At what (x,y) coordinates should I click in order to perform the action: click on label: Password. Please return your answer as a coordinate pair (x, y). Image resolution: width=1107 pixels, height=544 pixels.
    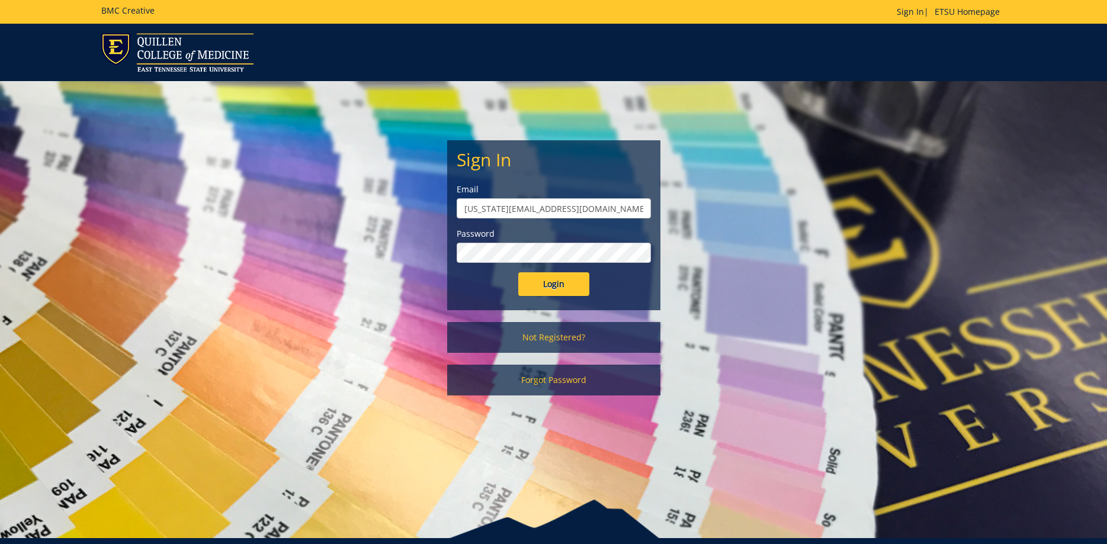
    Looking at the image, I should click on (554, 234).